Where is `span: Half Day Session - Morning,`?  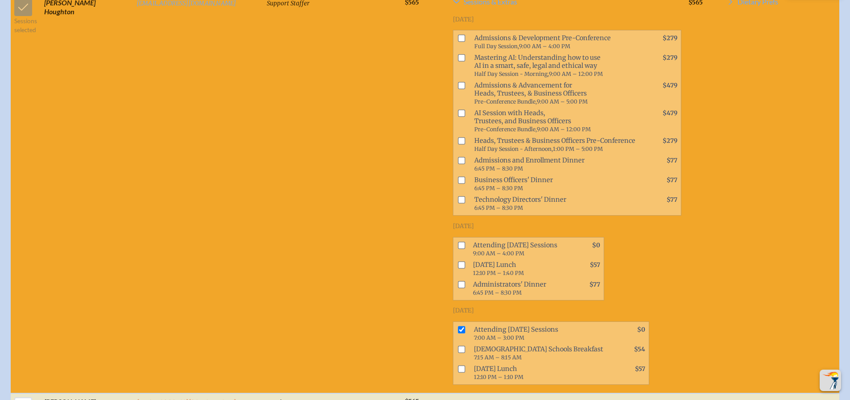
span: Half Day Session - Morning, is located at coordinates (512, 74).